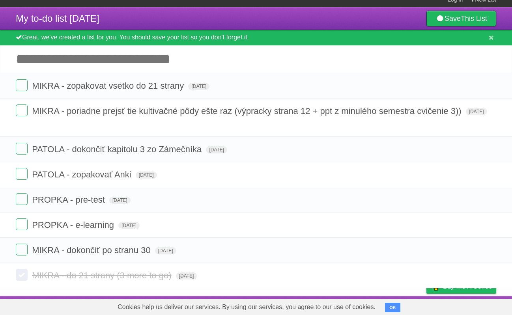 The width and height of the screenshot is (512, 315). Describe the element at coordinates (74, 225) in the screenshot. I see `span: PROPKA - e-learning` at that location.